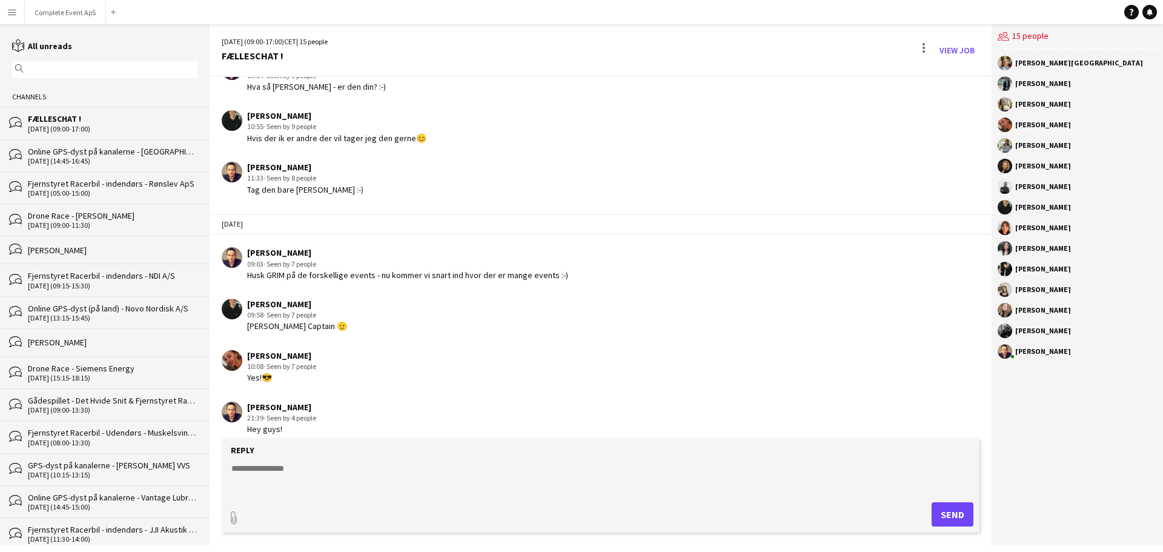 This screenshot has width=1163, height=552. I want to click on button: Send, so click(952, 514).